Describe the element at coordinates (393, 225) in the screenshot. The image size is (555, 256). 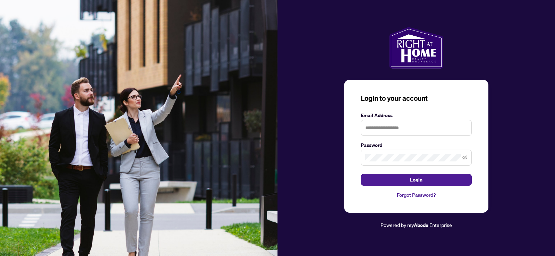
I see `span: Powered by` at that location.